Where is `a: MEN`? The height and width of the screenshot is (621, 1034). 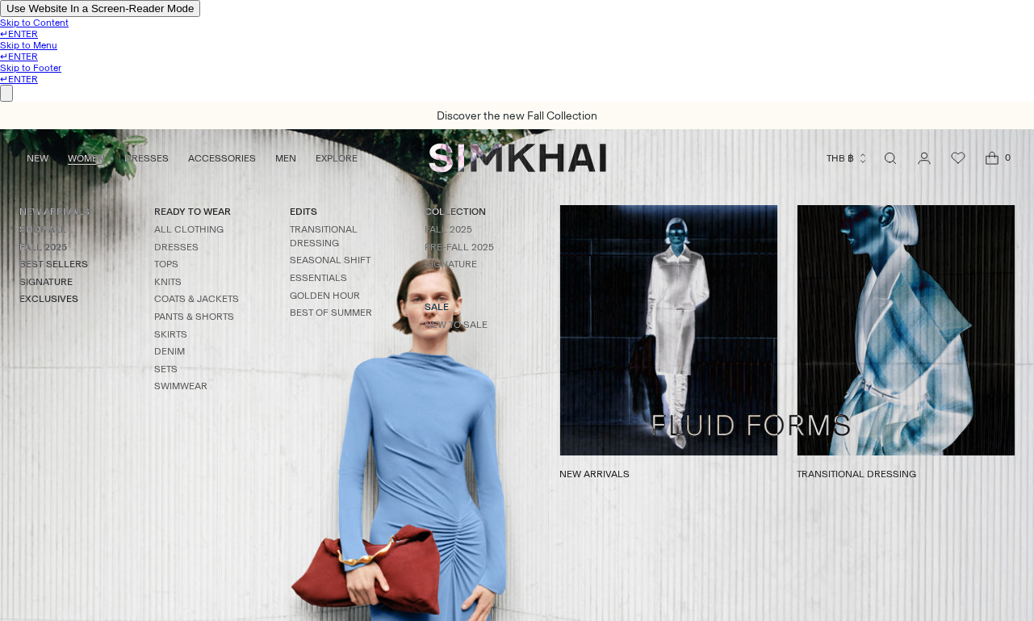
a: MEN is located at coordinates (286, 158).